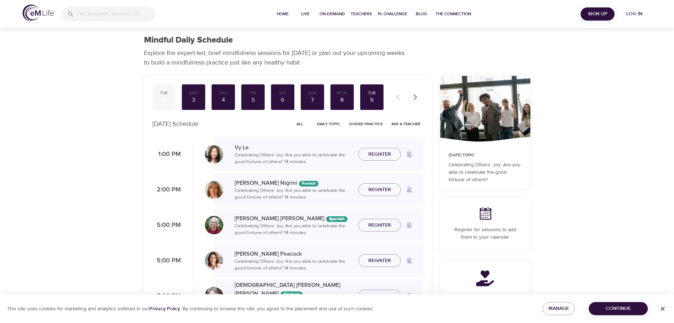 This screenshot has width=674, height=323. What do you see at coordinates (337, 219) in the screenshot?
I see `div: The episodes in this programs will be in Spanish` at bounding box center [337, 219].